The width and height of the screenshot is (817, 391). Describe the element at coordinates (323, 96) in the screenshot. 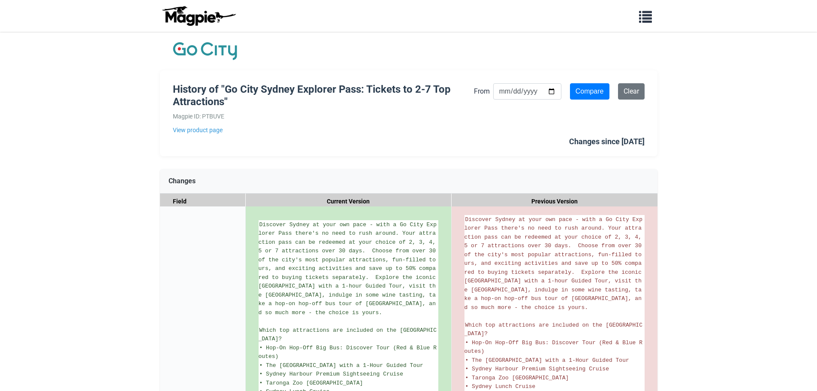

I see `h1: History of "Go City Sydney Explorer Pass: Tickets to 2-7 Top Attractions"` at that location.